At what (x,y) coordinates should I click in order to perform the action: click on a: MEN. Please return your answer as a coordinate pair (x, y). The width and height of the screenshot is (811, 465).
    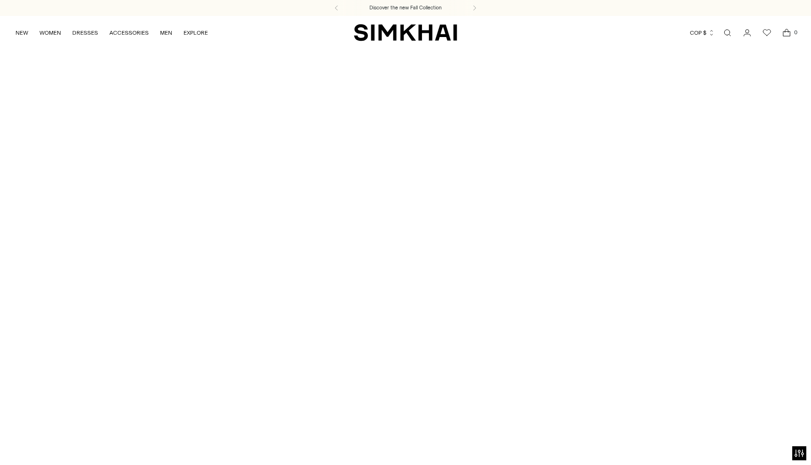
    Looking at the image, I should click on (166, 33).